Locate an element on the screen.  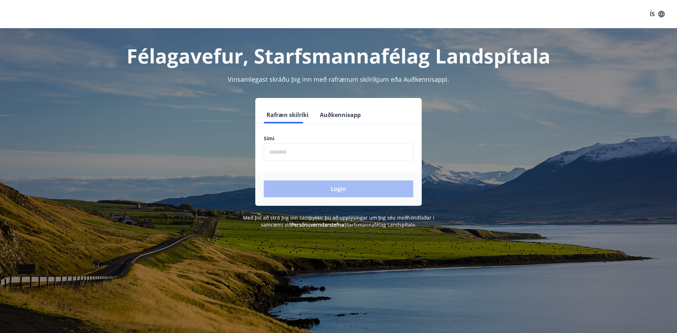
h1: Félagavefur, Starfsmannafélag Landspítala is located at coordinates (339, 56).